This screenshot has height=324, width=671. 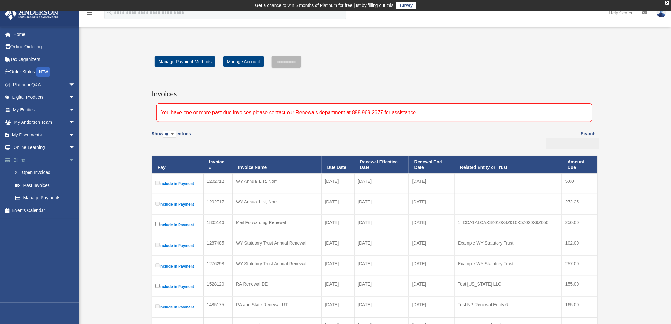 What do you see at coordinates (374, 91) in the screenshot?
I see `h3: Invoices` at bounding box center [374, 91].